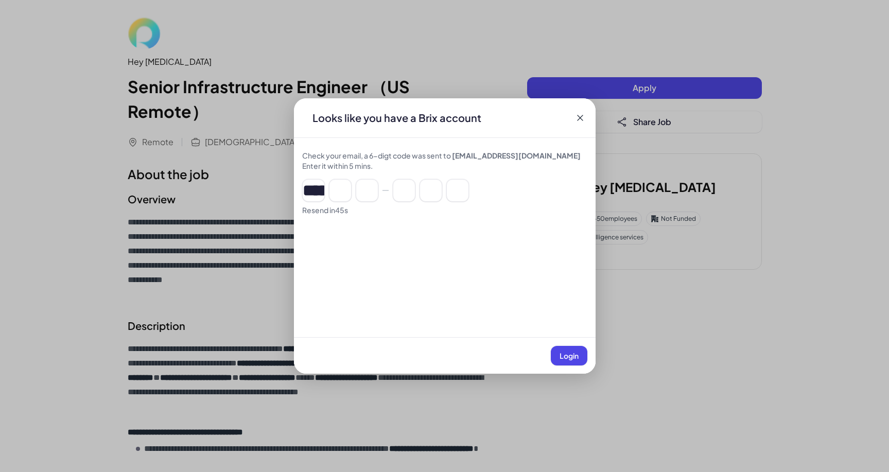 The width and height of the screenshot is (889, 472). What do you see at coordinates (445, 210) in the screenshot?
I see `div: Resend in 45 s` at bounding box center [445, 210].